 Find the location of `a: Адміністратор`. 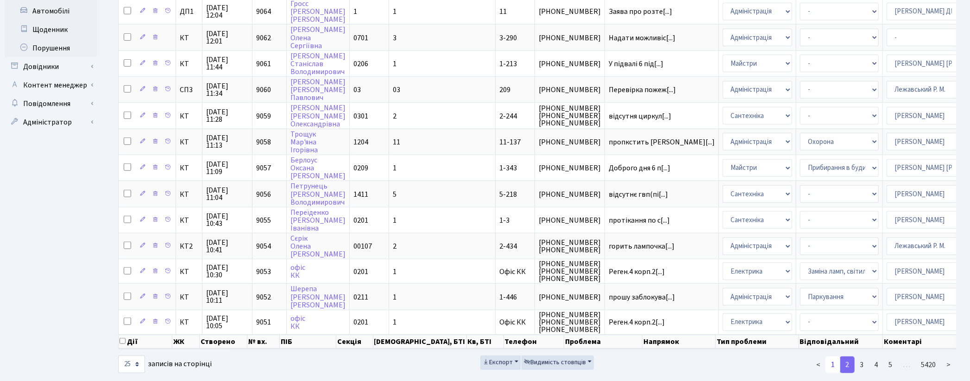

a: Адміністратор is located at coordinates (51, 122).